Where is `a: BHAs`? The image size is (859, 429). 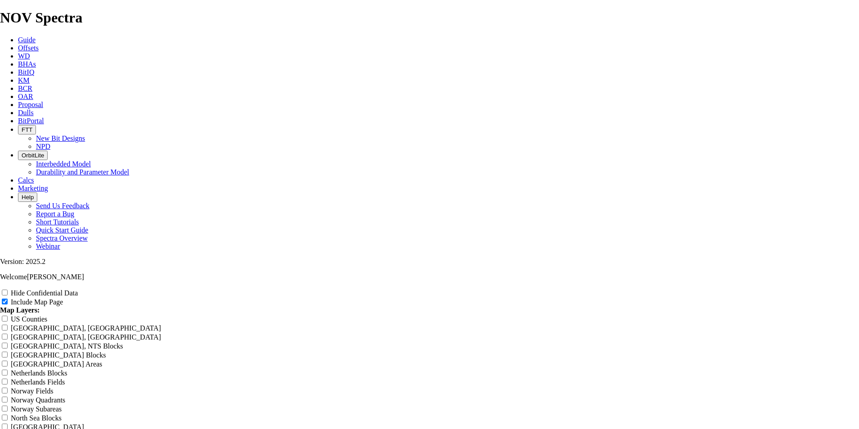 a: BHAs is located at coordinates (27, 64).